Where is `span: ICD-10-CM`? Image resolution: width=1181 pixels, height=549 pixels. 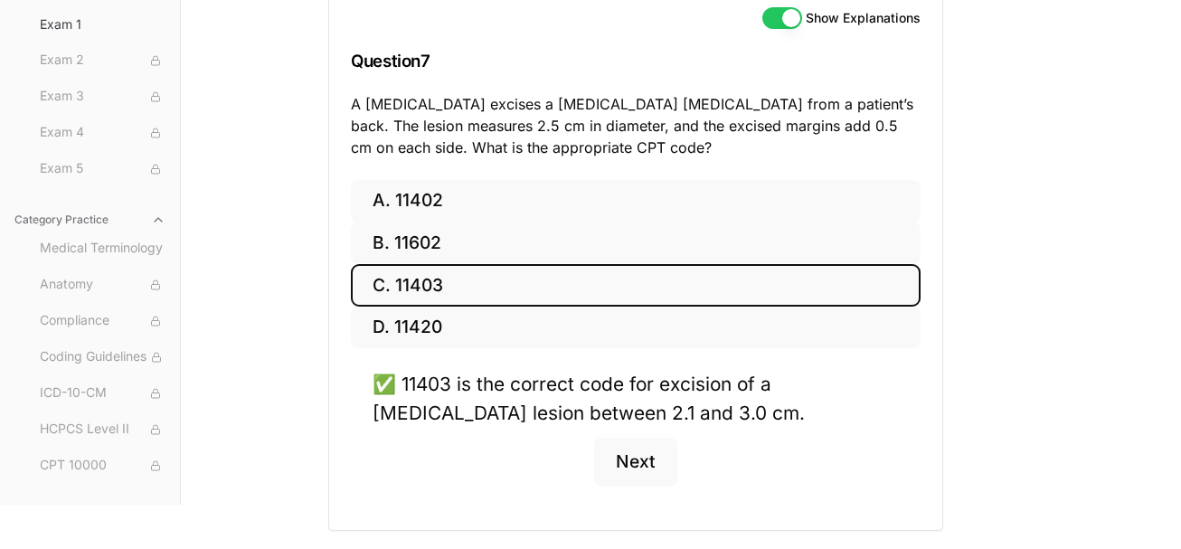 span: ICD-10-CM is located at coordinates (102, 393).